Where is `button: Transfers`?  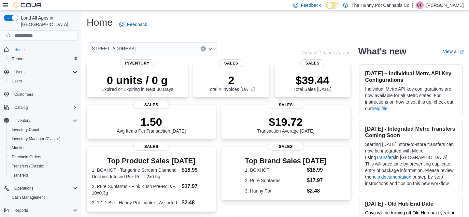
button: Transfers is located at coordinates (43, 175).